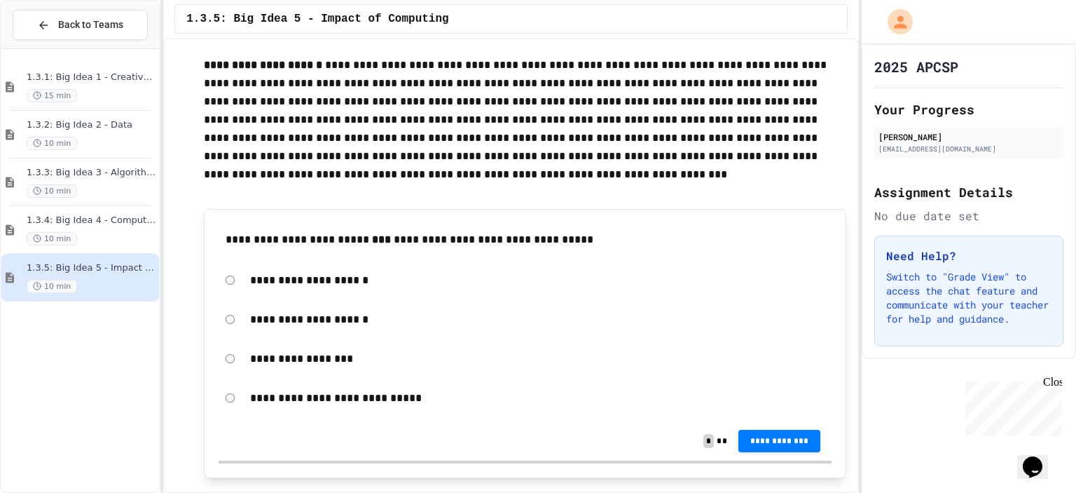 The height and width of the screenshot is (493, 1076). Describe the element at coordinates (969, 109) in the screenshot. I see `h2: Your Progress` at that location.